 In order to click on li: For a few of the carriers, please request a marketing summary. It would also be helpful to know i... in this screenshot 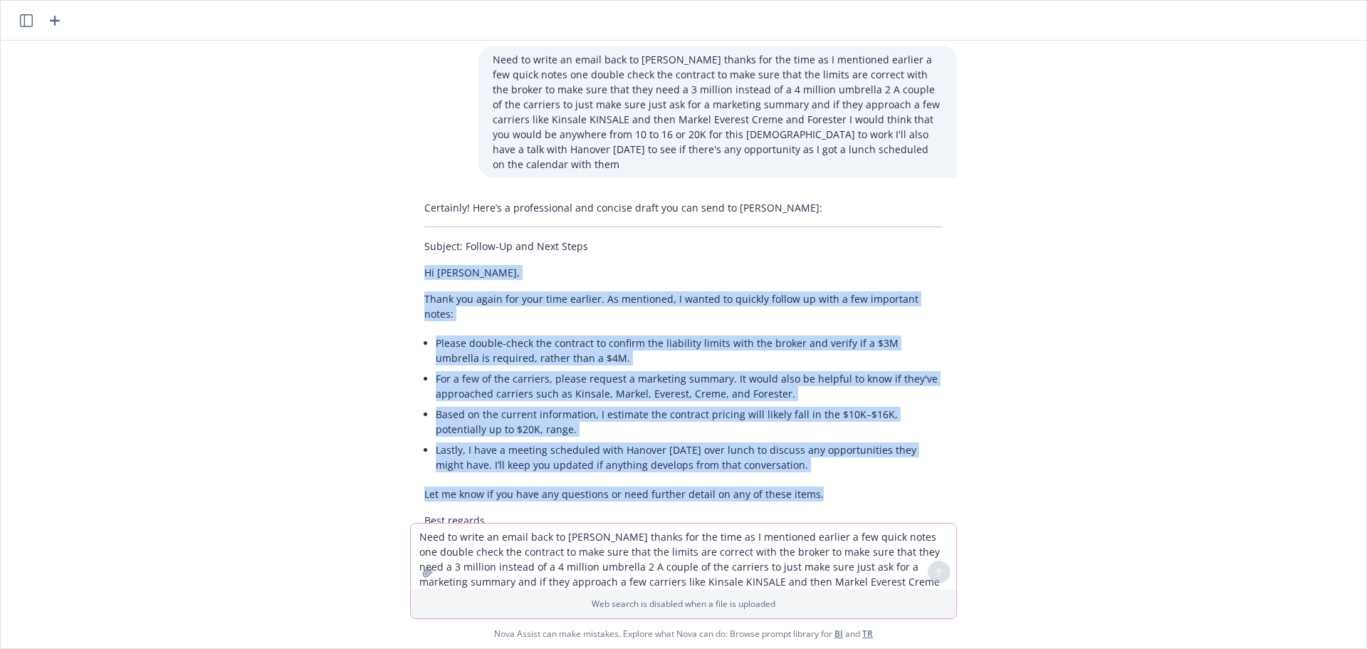, I will do `click(689, 386)`.